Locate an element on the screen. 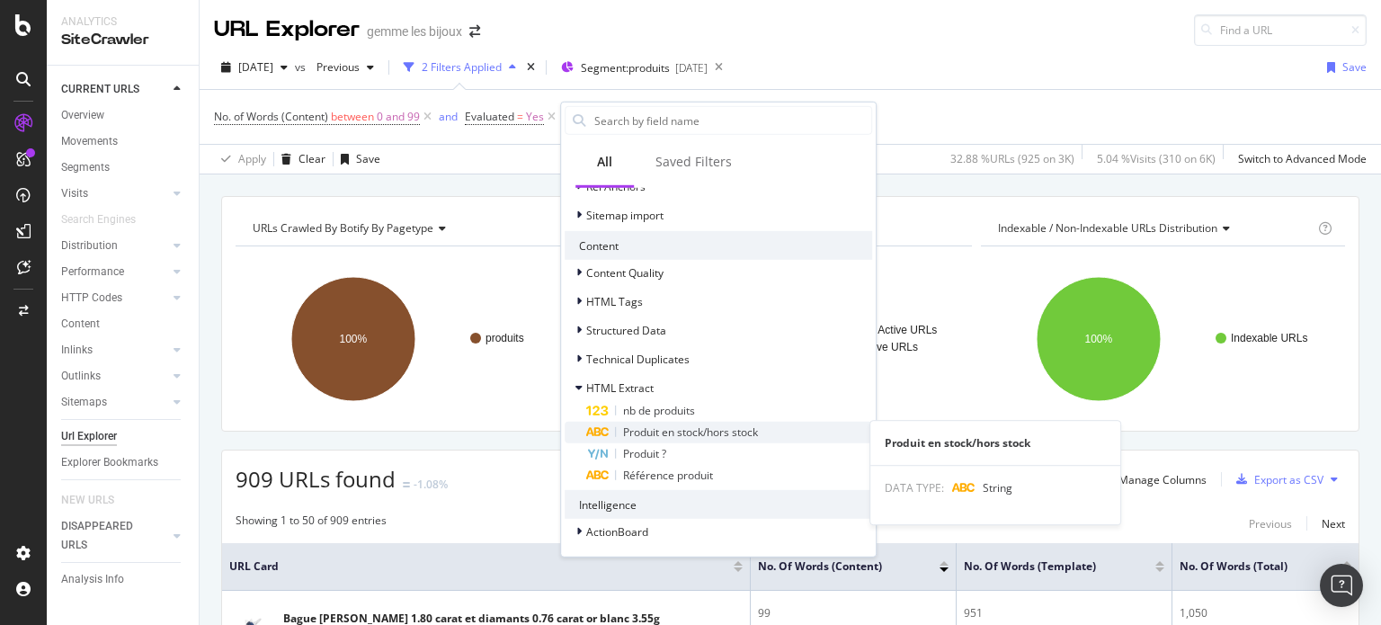 This screenshot has width=1381, height=625. button: 2 Filters Applied is located at coordinates (459, 67).